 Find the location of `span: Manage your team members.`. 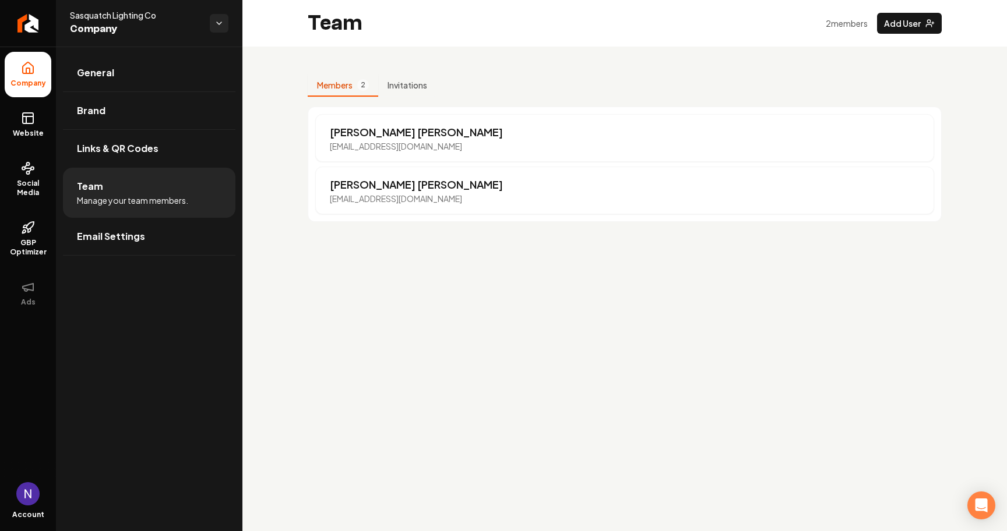

span: Manage your team members. is located at coordinates (132, 200).